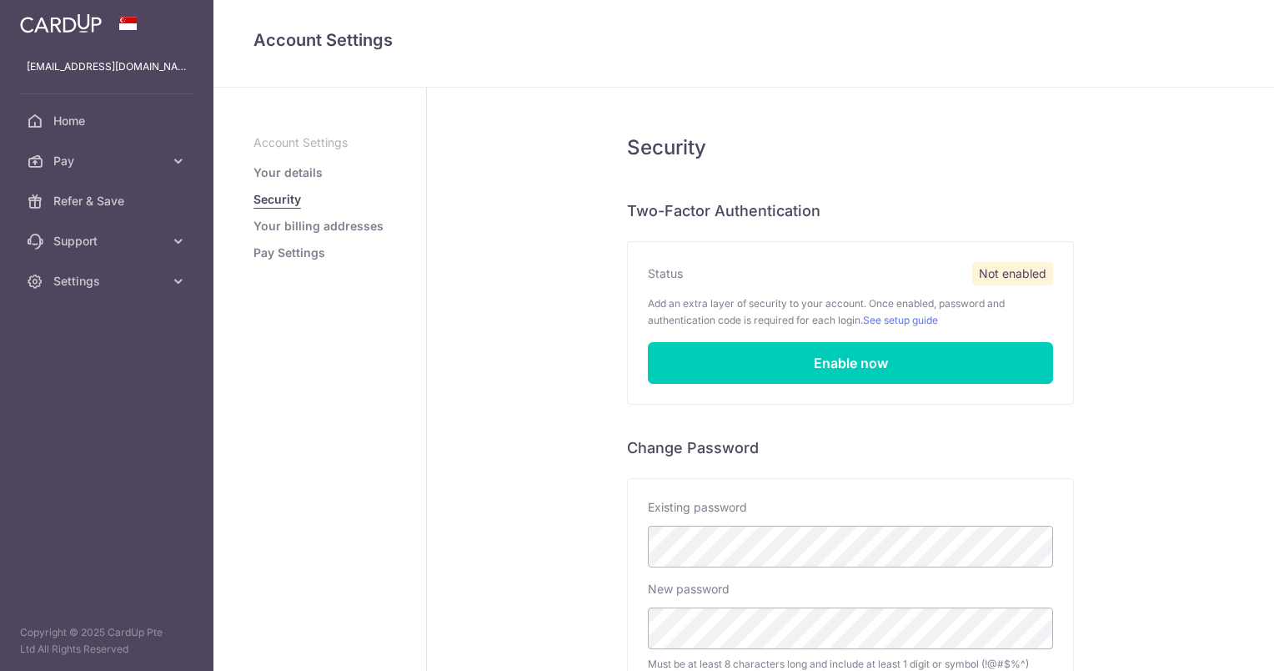 Image resolution: width=1274 pixels, height=671 pixels. What do you see at coordinates (851, 211) in the screenshot?
I see `h6: Two-Factor Authentication` at bounding box center [851, 211].